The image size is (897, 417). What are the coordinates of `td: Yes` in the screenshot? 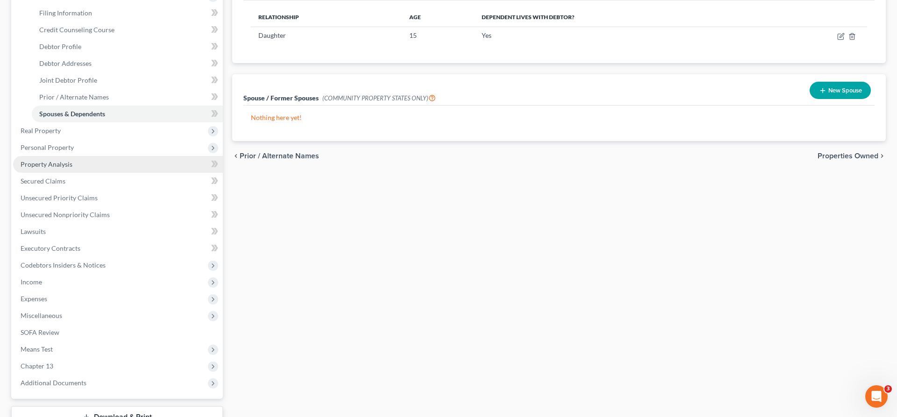 It's located at (620, 36).